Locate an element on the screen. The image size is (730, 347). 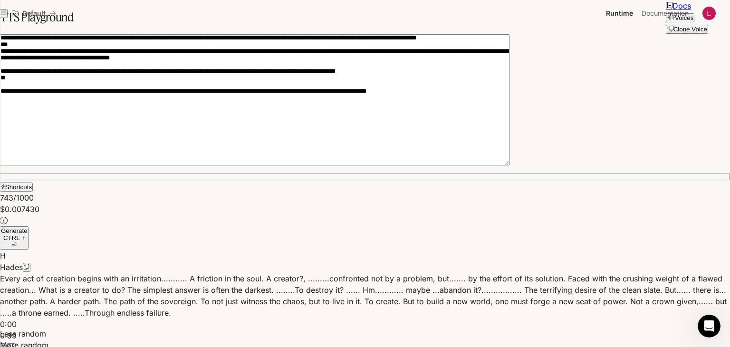
button: Clone Voice is located at coordinates (687, 29).